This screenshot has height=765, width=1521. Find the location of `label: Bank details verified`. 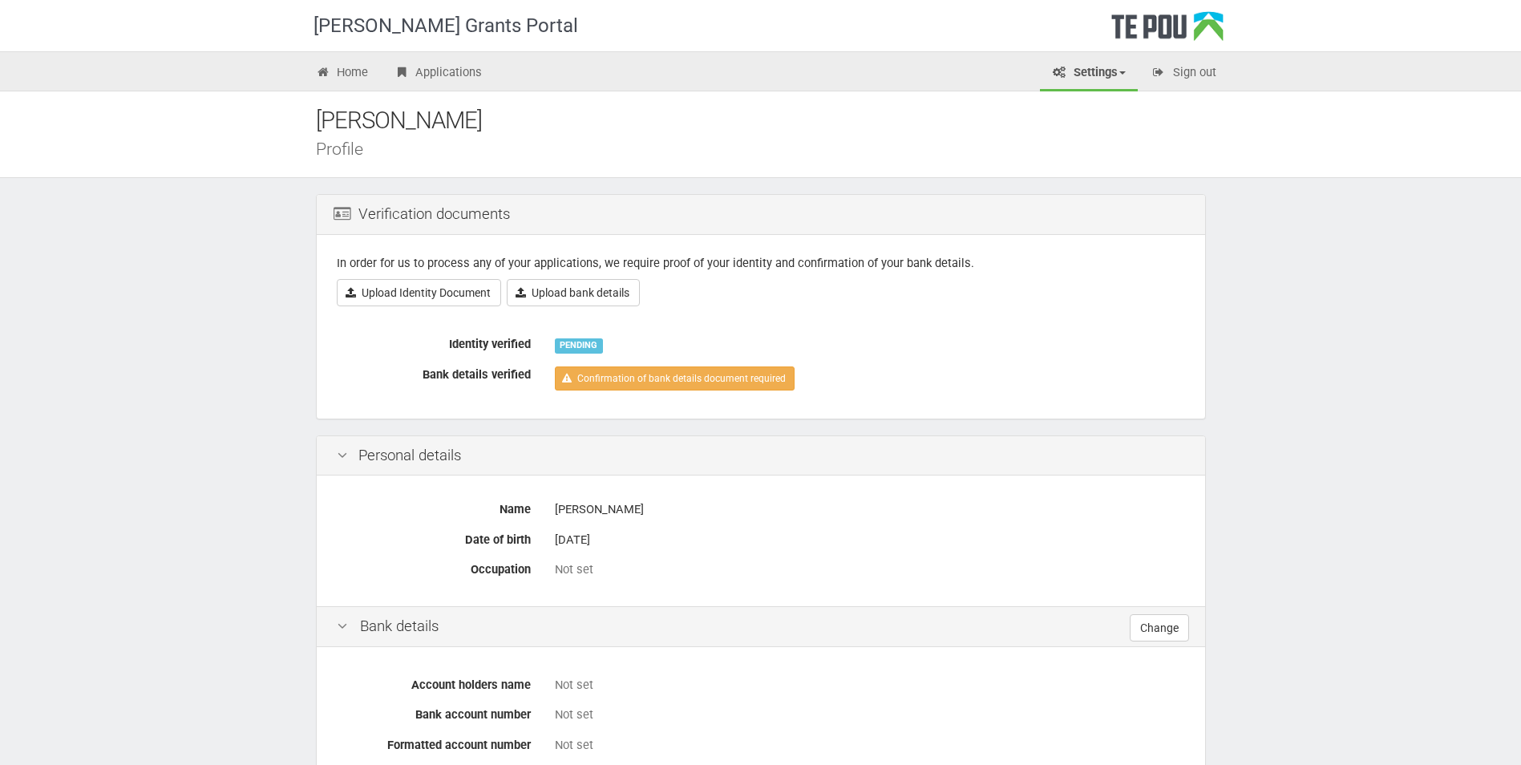

label: Bank details verified is located at coordinates (434, 372).